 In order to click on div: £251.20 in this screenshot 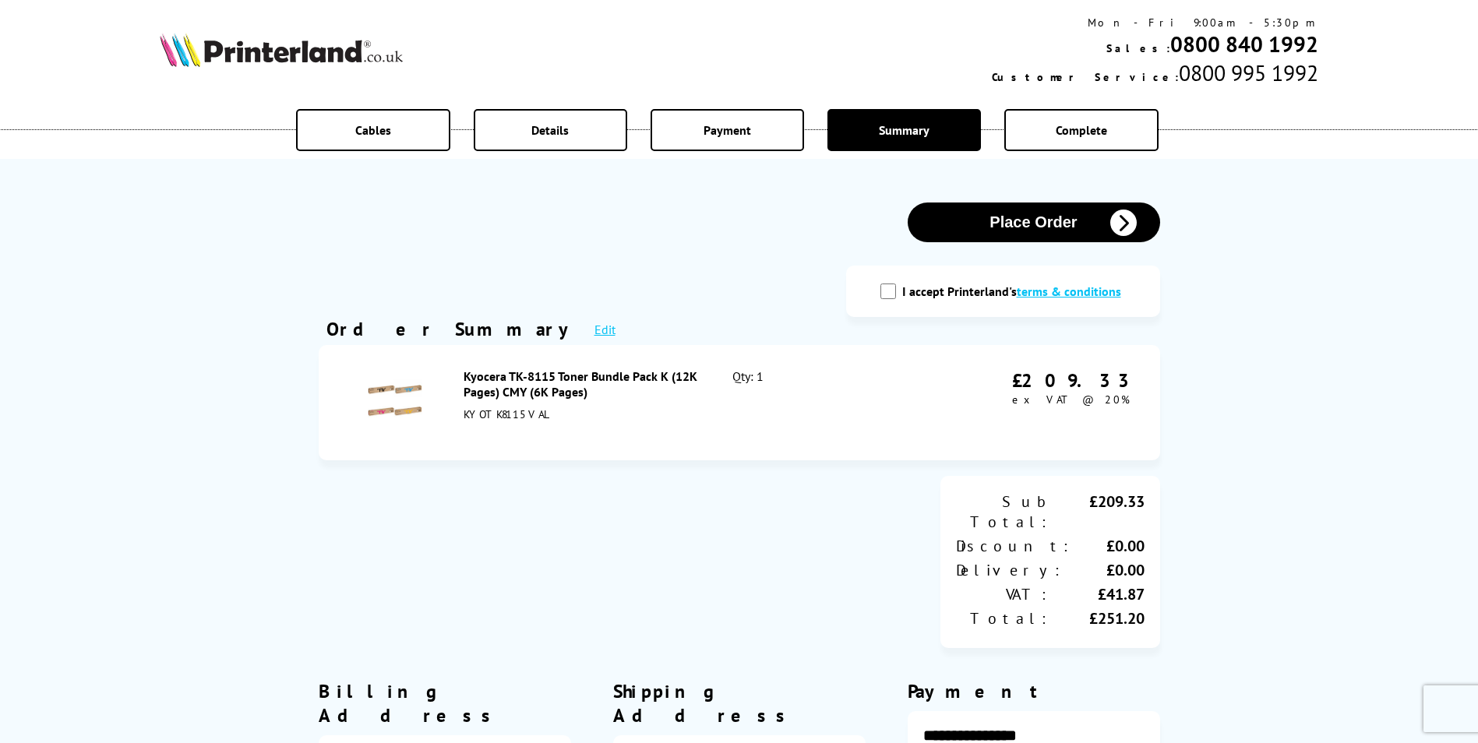, I will do `click(1097, 619)`.